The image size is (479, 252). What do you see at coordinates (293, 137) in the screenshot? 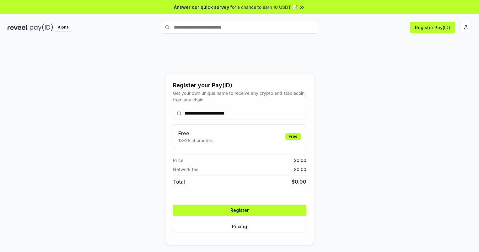
I see `div: Free` at bounding box center [293, 137].